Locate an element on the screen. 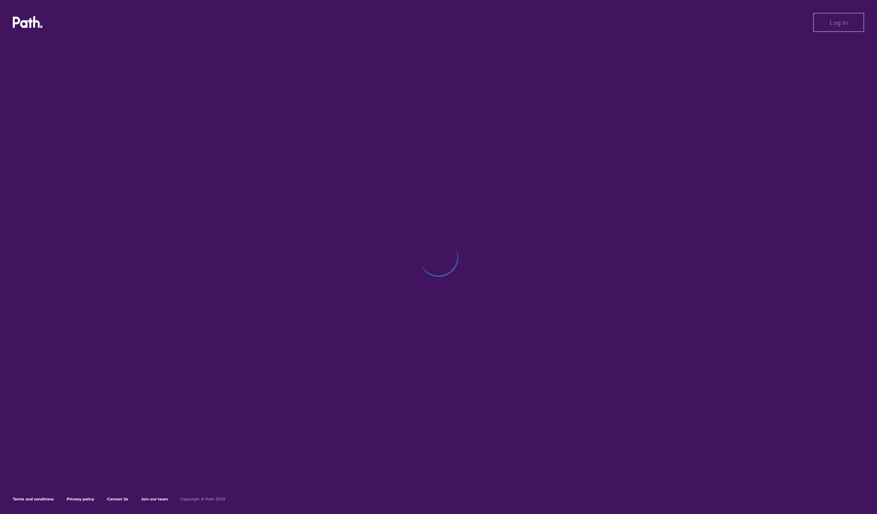 Image resolution: width=877 pixels, height=514 pixels. a: Privacy policy is located at coordinates (80, 499).